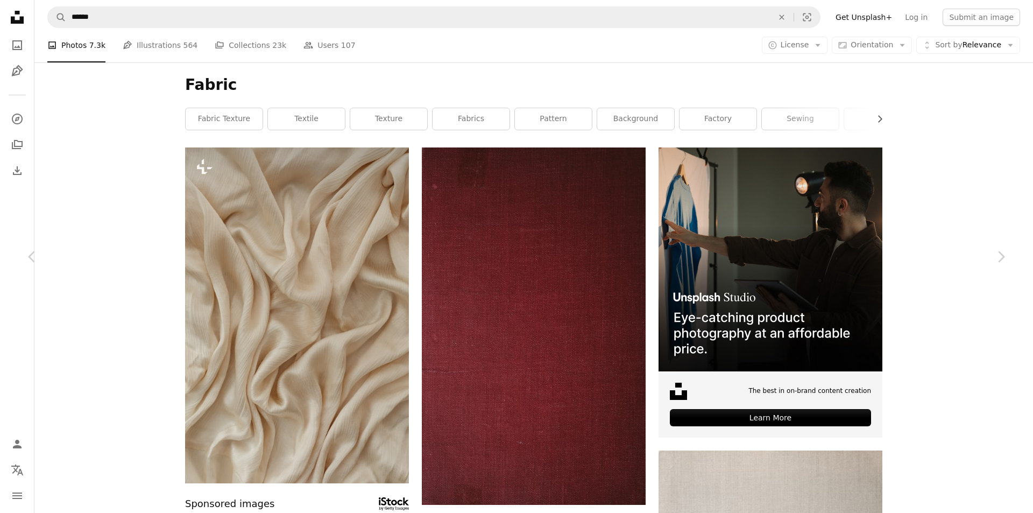 This screenshot has width=1033, height=513. Describe the element at coordinates (968, 45) in the screenshot. I see `span: Relevance` at that location.